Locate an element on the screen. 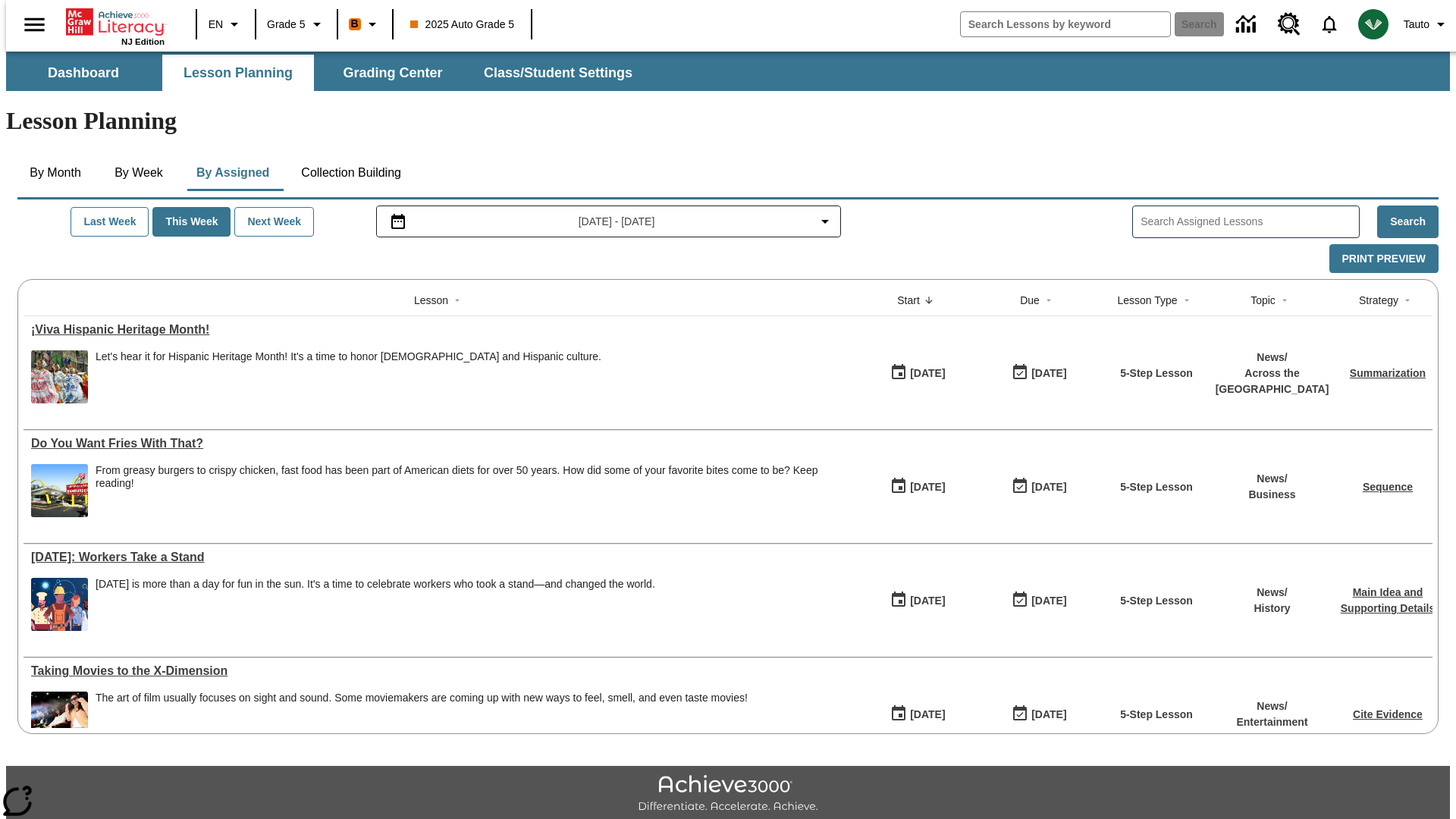  span: Class/Student Settings is located at coordinates (558, 73).